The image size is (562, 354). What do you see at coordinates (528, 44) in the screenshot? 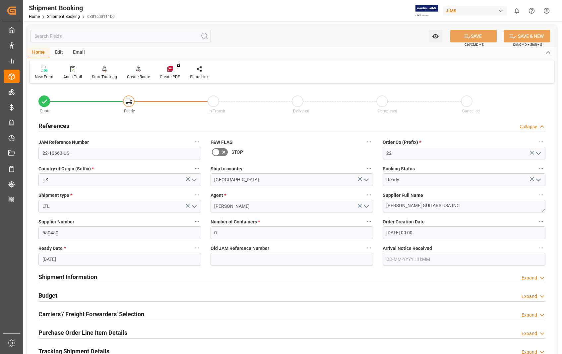
I see `span: Ctrl/CMD + Shift + S` at bounding box center [528, 44].